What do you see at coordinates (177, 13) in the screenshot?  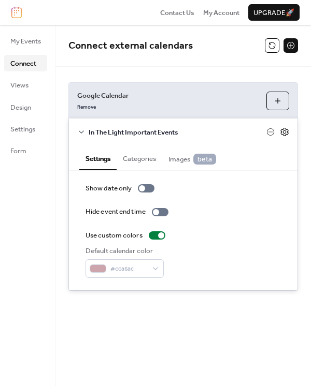 I see `span: Contact Us` at bounding box center [177, 13].